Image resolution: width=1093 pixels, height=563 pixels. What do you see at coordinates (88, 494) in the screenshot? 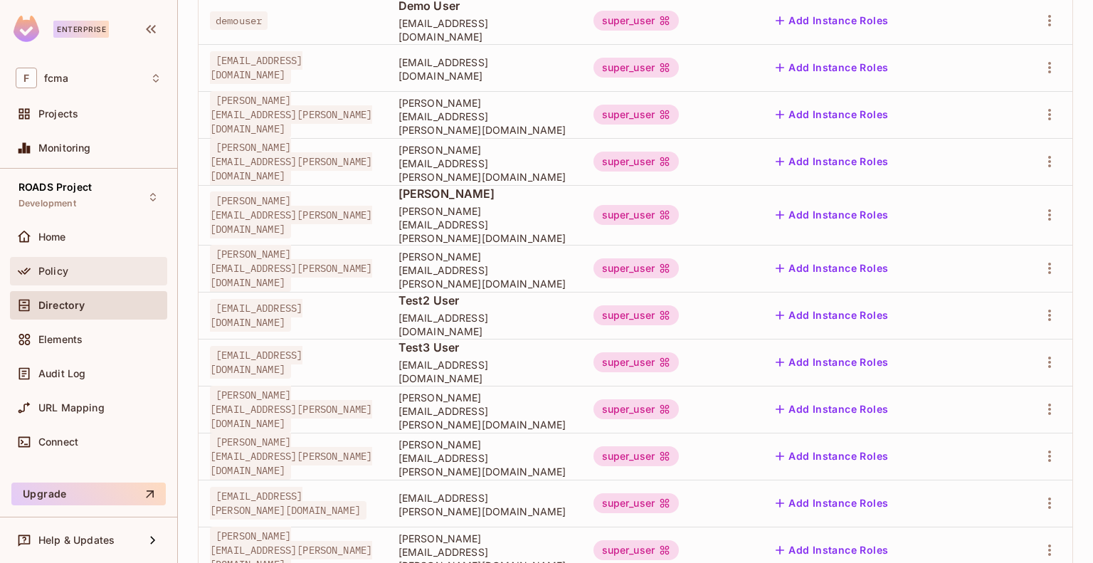
I see `button: Upgrade` at bounding box center [88, 494].